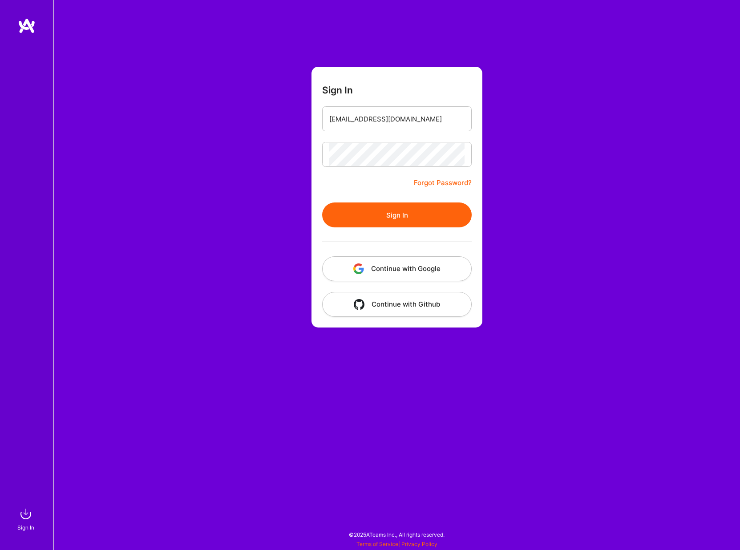 This screenshot has width=740, height=550. Describe the element at coordinates (26, 527) in the screenshot. I see `div: Sign In` at that location.